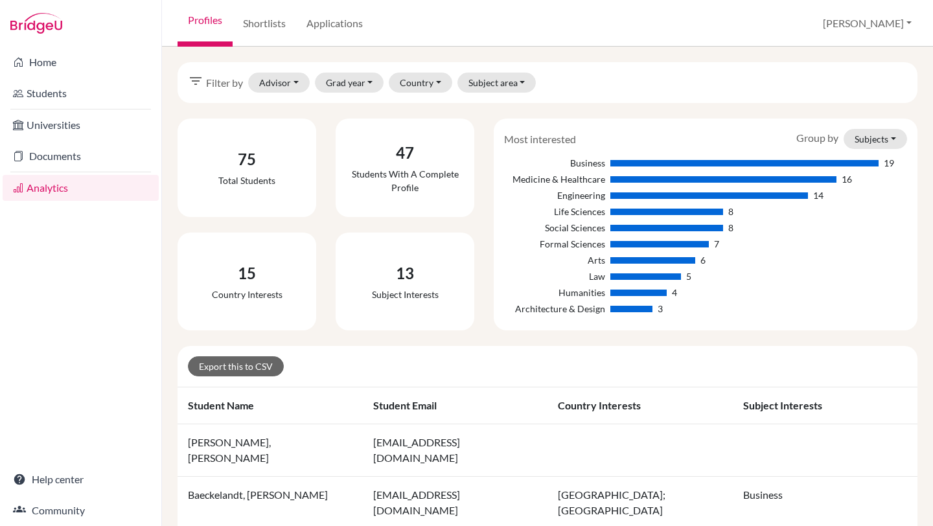 This screenshot has width=933, height=526. I want to click on th: Student email, so click(455, 405).